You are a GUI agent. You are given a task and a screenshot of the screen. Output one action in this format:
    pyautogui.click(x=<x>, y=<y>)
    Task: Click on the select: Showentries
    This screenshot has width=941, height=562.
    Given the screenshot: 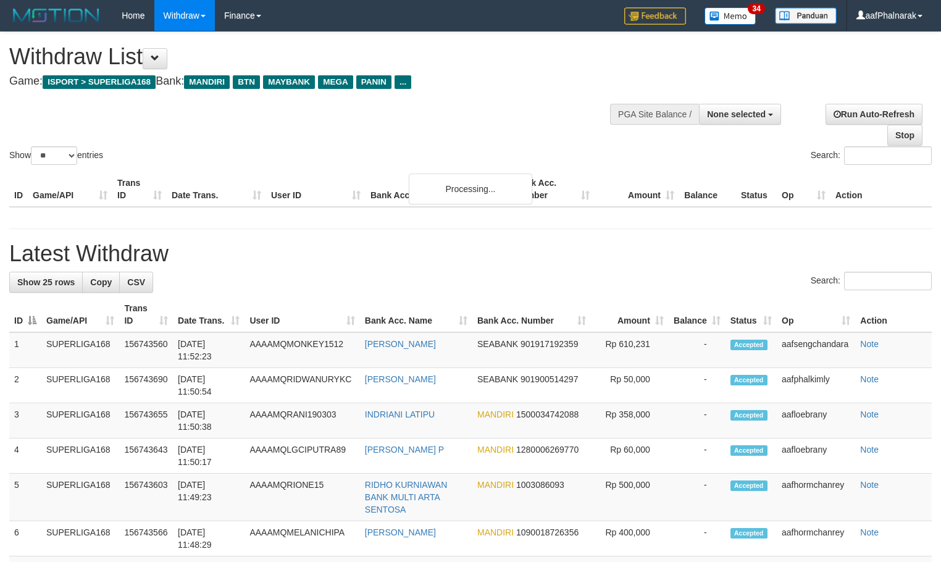 What is the action you would take?
    pyautogui.click(x=54, y=156)
    